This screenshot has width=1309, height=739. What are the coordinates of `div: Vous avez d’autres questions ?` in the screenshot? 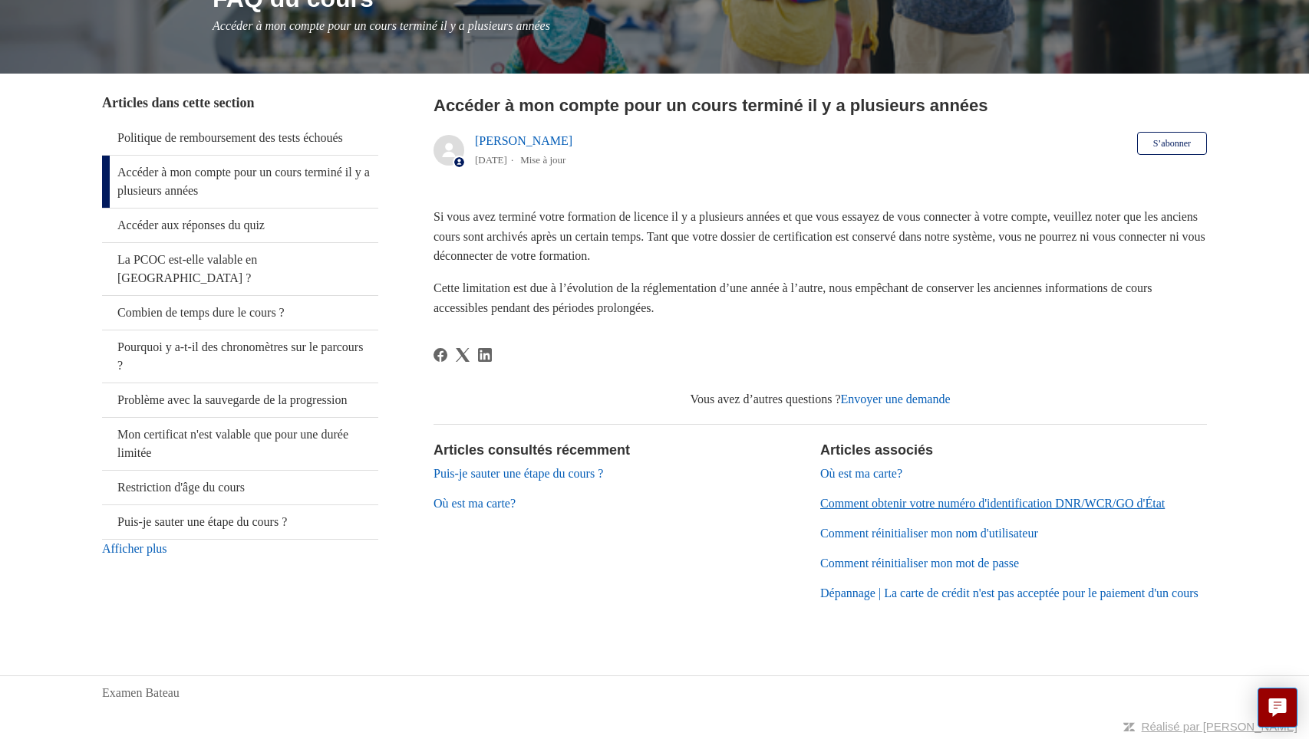 It's located at (820, 400).